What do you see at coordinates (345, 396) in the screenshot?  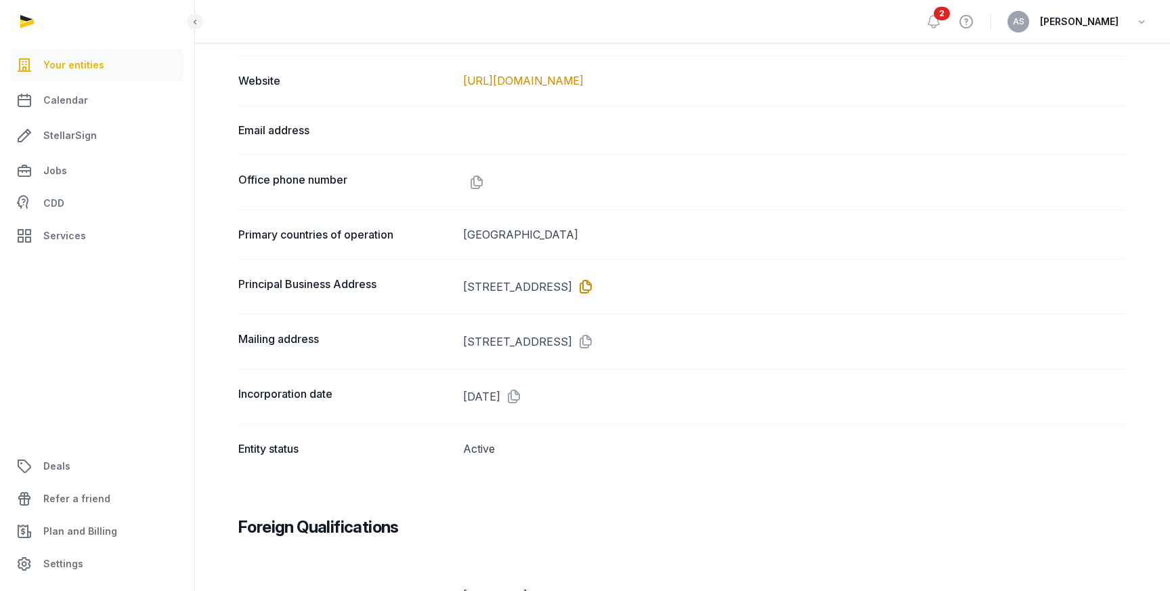 I see `dt: Incorporation date` at bounding box center [345, 396].